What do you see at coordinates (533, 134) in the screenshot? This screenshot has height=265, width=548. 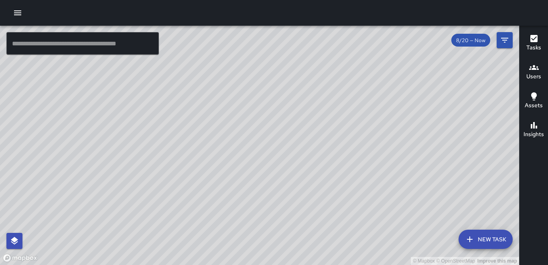 I see `h6: Insights` at bounding box center [533, 134].